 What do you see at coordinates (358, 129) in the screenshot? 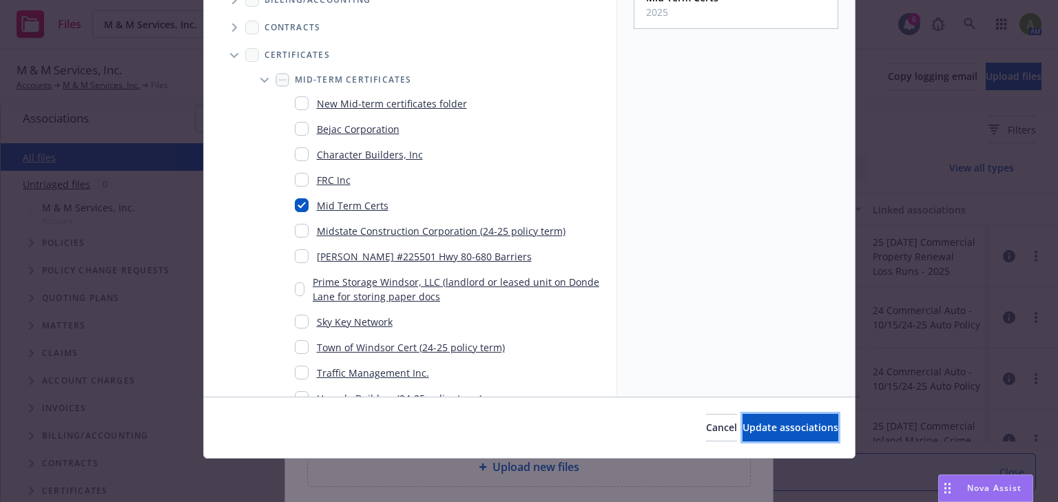
I see `a: Bejac Corporation` at bounding box center [358, 129].